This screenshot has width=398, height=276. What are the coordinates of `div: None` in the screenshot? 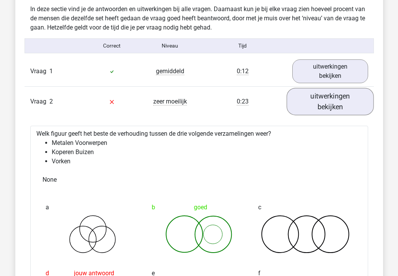 It's located at (199, 180).